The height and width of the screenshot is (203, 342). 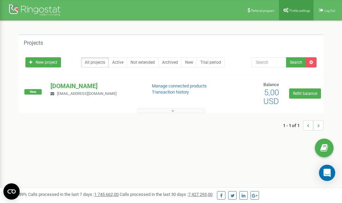 What do you see at coordinates (269, 62) in the screenshot?
I see `input: Search` at bounding box center [269, 62].